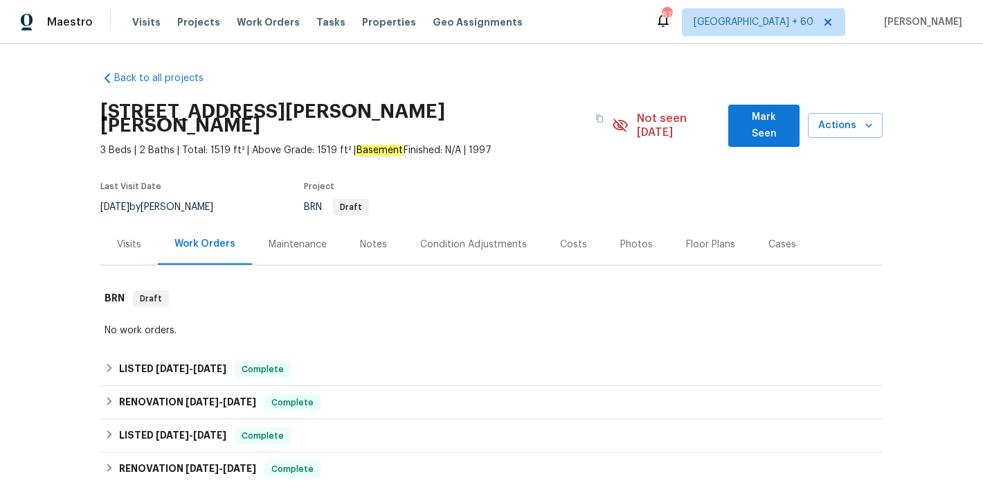 This screenshot has width=983, height=492. Describe the element at coordinates (846, 125) in the screenshot. I see `button: Actions` at that location.